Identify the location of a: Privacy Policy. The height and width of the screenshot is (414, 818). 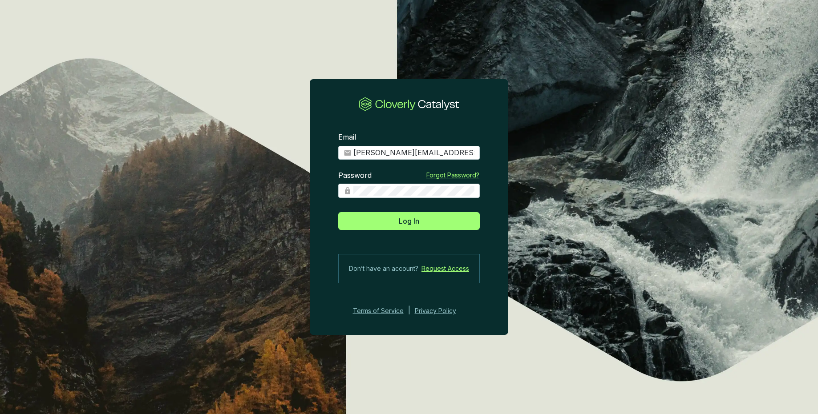
(441, 311).